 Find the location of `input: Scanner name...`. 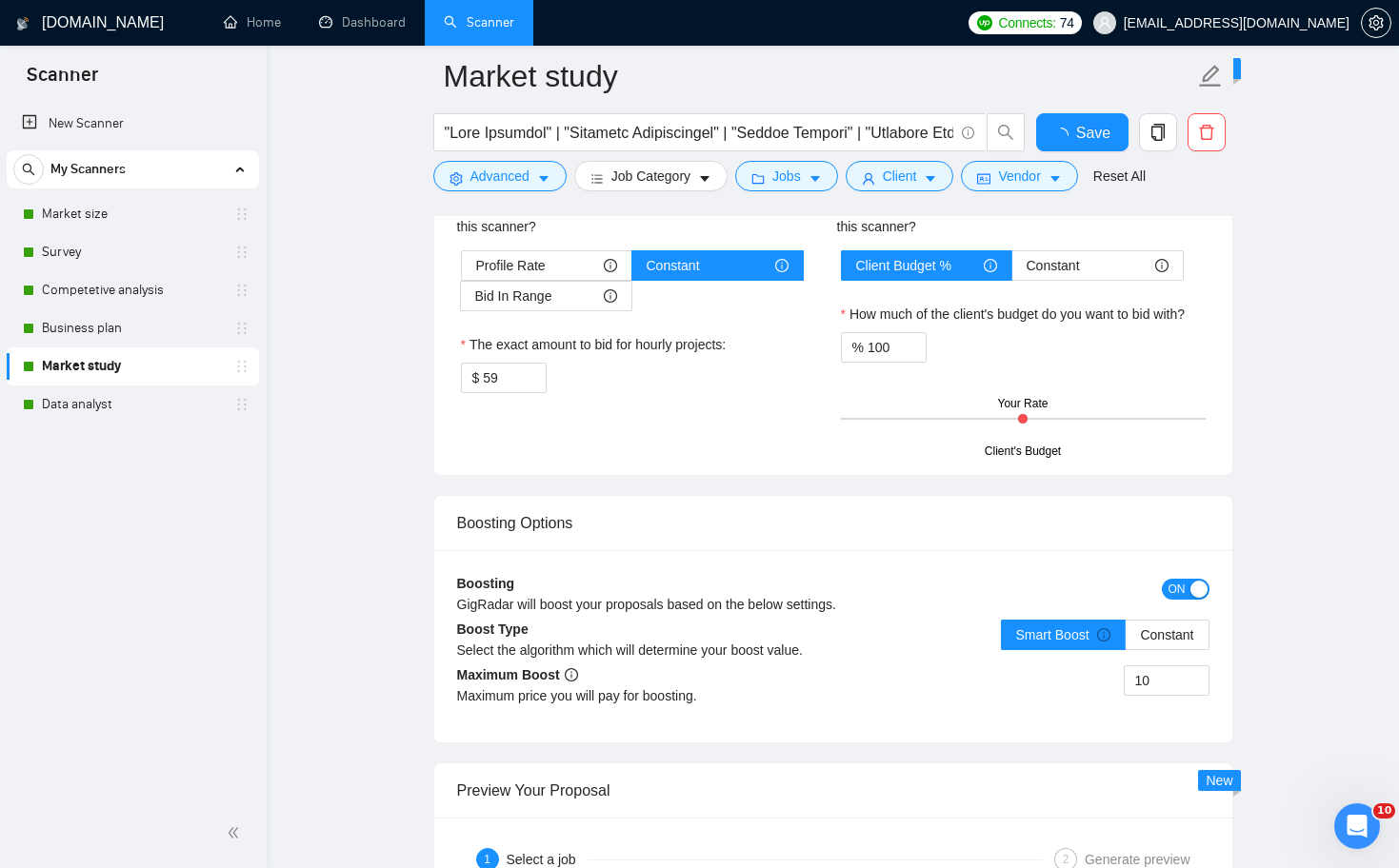

input: Scanner name... is located at coordinates (819, 76).